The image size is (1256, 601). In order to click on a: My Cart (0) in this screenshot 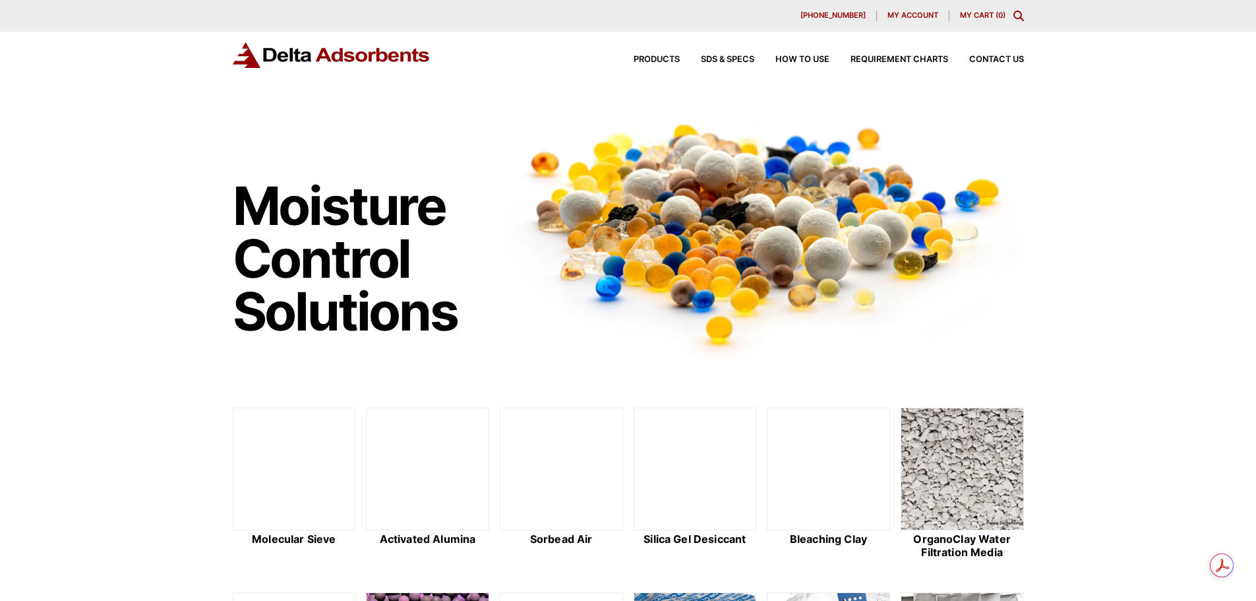, I will do `click(982, 15)`.